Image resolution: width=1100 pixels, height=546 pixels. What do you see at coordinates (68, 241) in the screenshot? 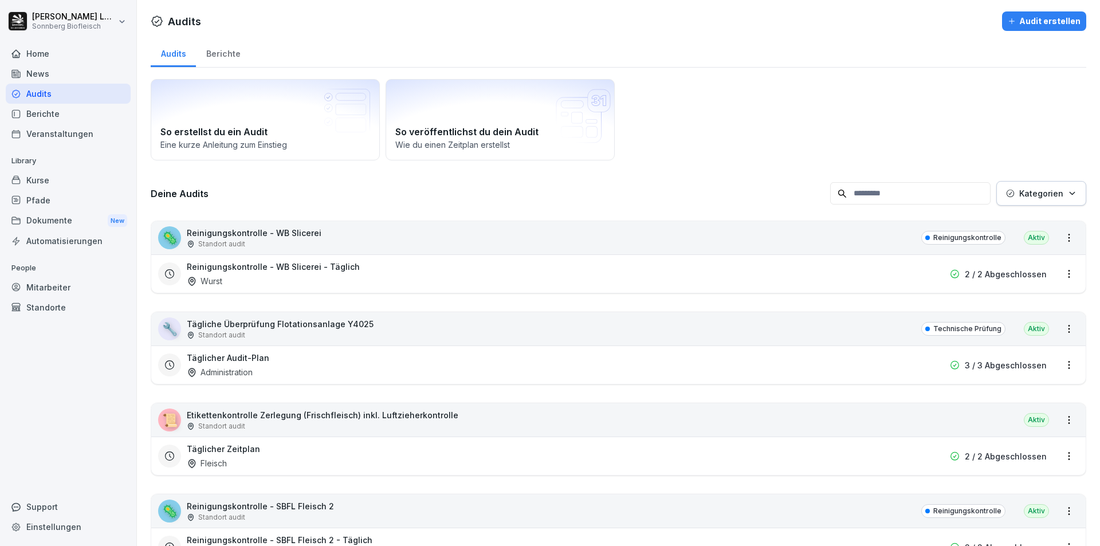
I see `a: Automatisierungen` at bounding box center [68, 241].